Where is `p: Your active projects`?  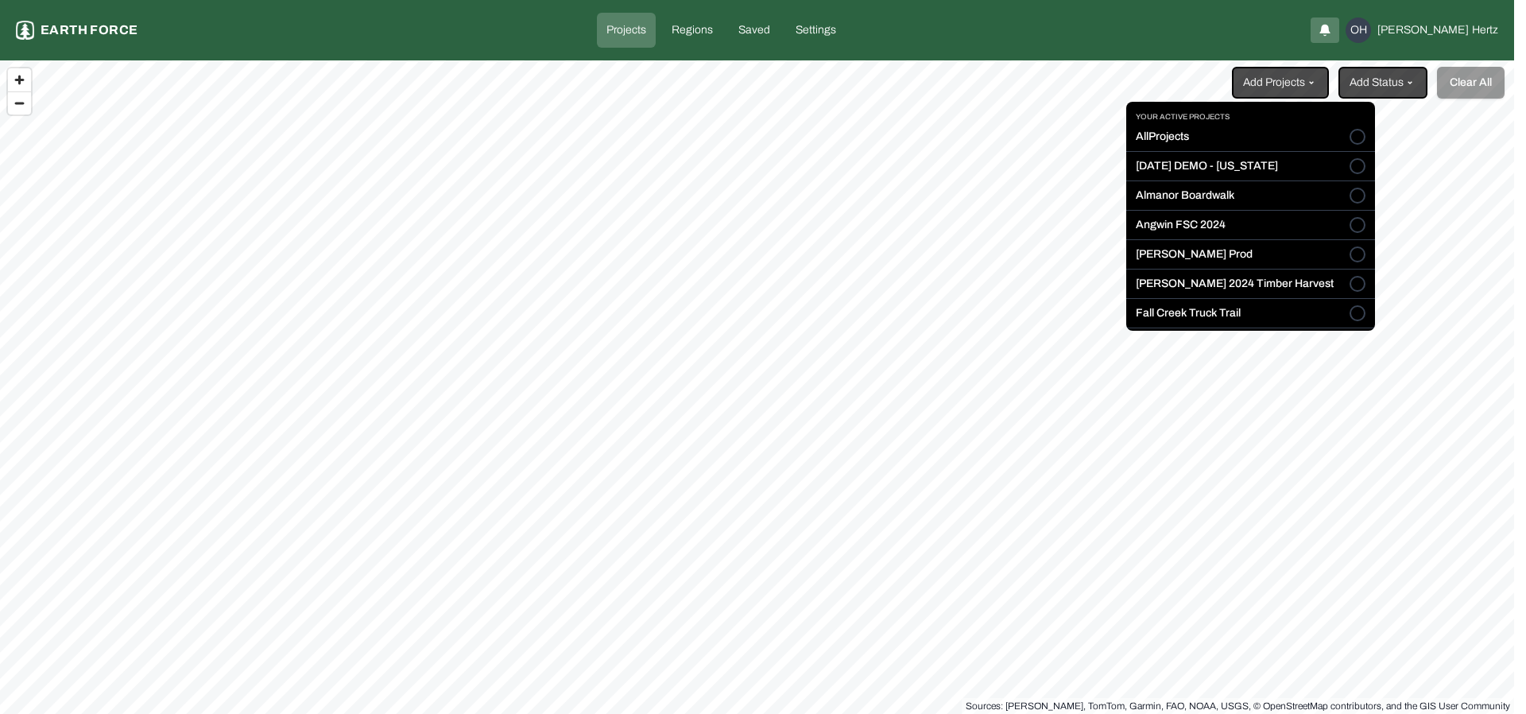 p: Your active projects is located at coordinates (1250, 120).